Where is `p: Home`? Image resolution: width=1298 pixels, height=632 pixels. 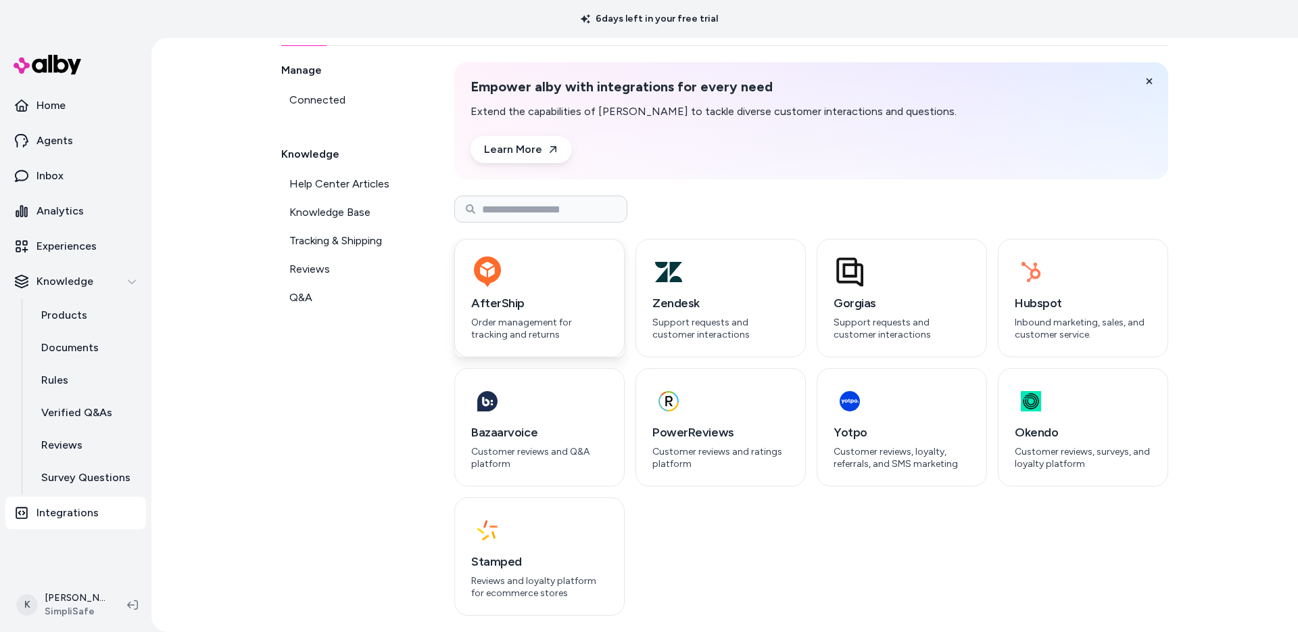
p: Home is located at coordinates (51, 105).